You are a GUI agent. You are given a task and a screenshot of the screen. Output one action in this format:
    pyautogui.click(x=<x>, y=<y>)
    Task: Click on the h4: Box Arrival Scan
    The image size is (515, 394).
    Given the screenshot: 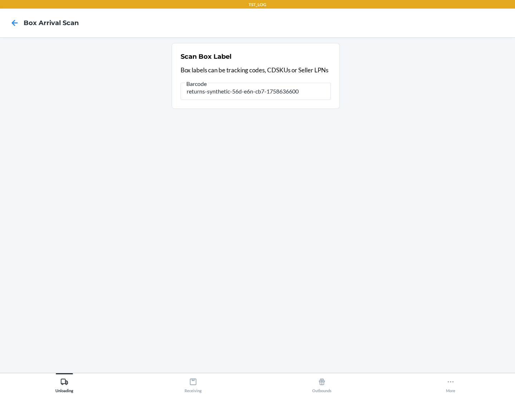 What is the action you would take?
    pyautogui.click(x=51, y=23)
    